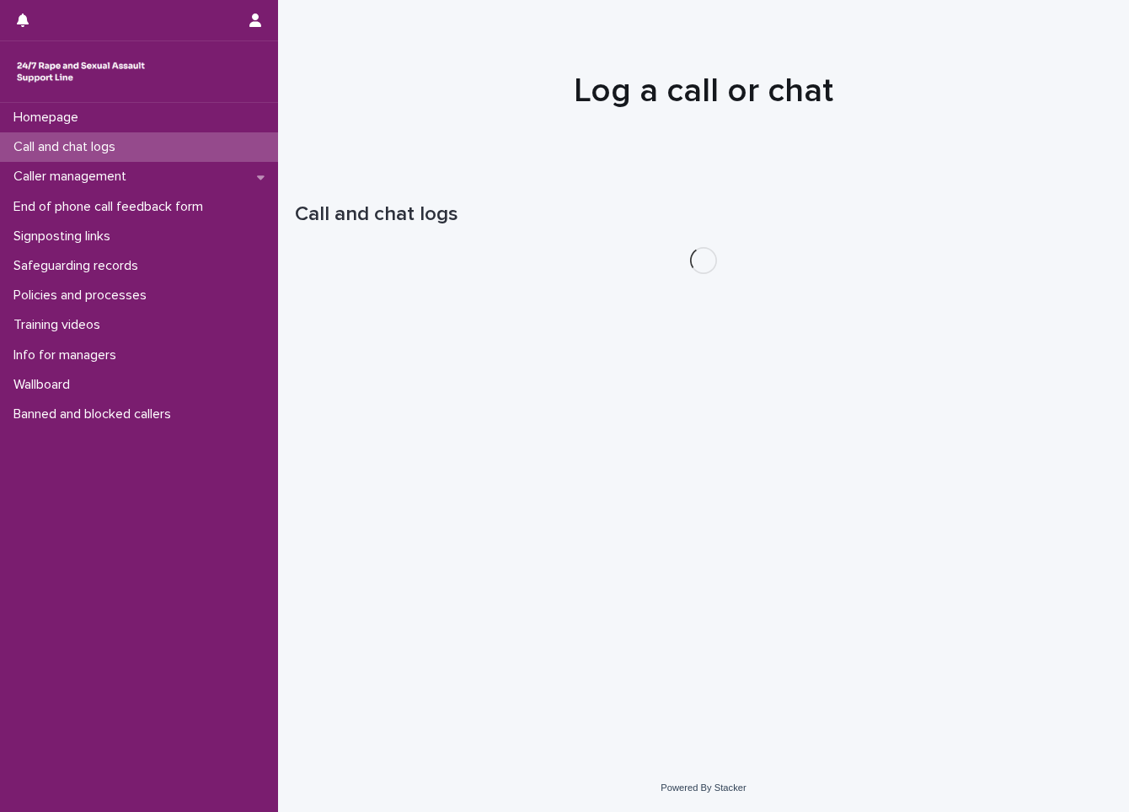 This screenshot has height=812, width=1129. Describe the element at coordinates (49, 117) in the screenshot. I see `p: Homepage` at that location.